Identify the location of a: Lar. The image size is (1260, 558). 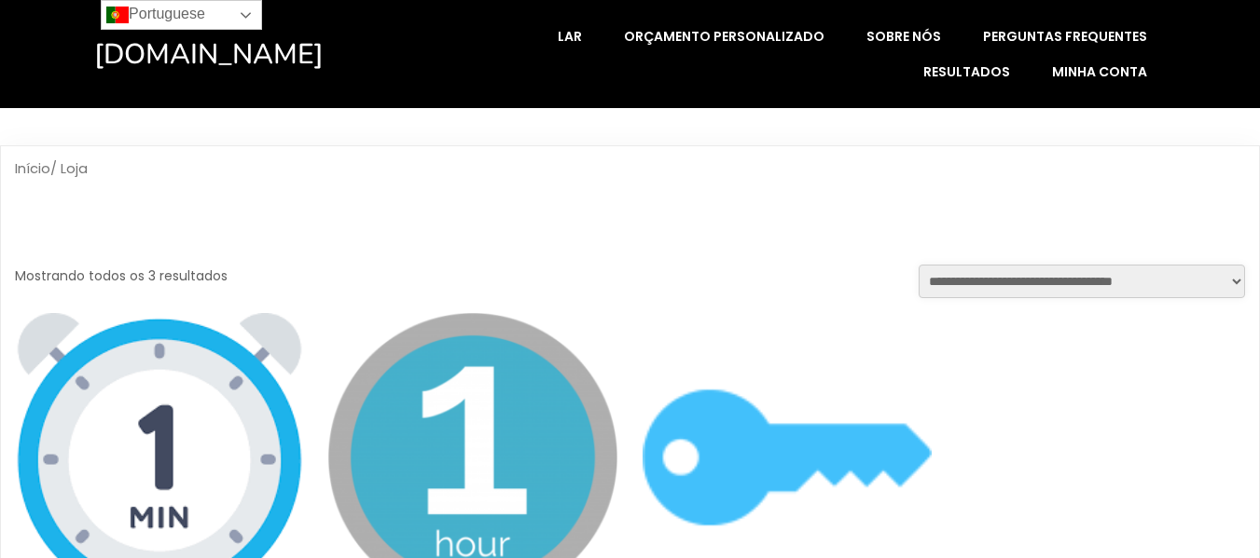
(570, 36).